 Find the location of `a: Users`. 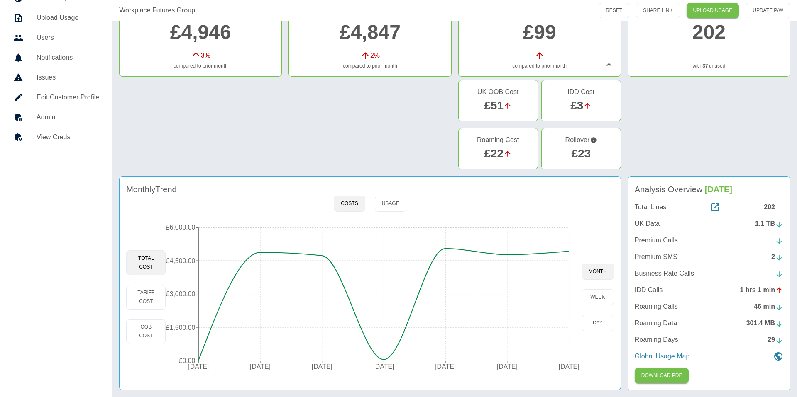

a: Users is located at coordinates (56, 38).